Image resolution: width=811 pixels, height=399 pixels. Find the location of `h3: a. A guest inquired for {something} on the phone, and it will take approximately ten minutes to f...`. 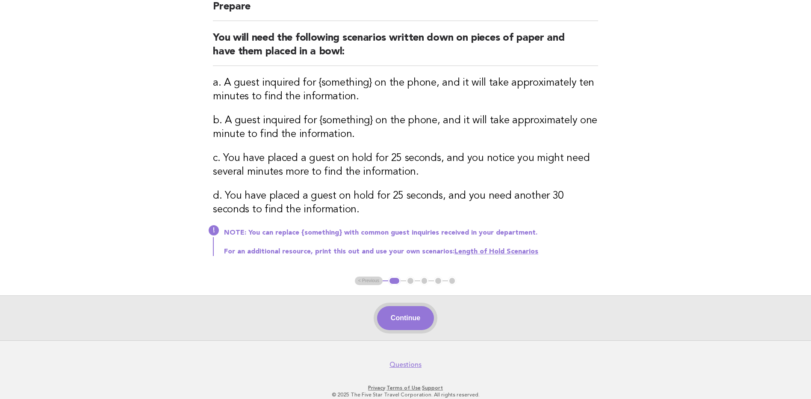

h3: a. A guest inquired for {something} on the phone, and it will take approximately ten minutes to f... is located at coordinates (405, 90).